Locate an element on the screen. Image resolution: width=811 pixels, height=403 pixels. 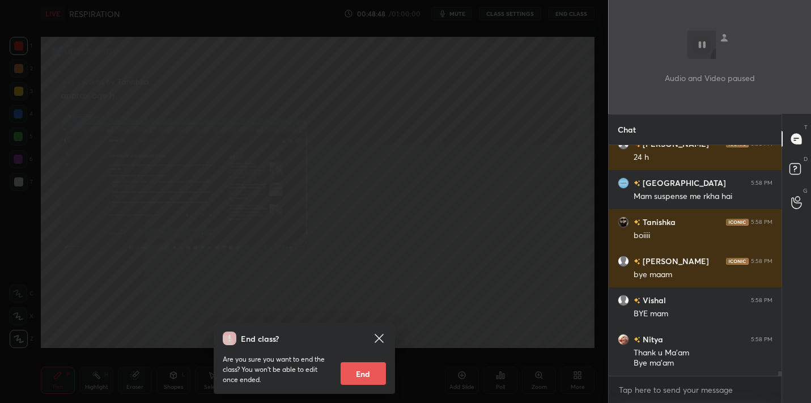
p: Audio and Video paused is located at coordinates (710, 78).